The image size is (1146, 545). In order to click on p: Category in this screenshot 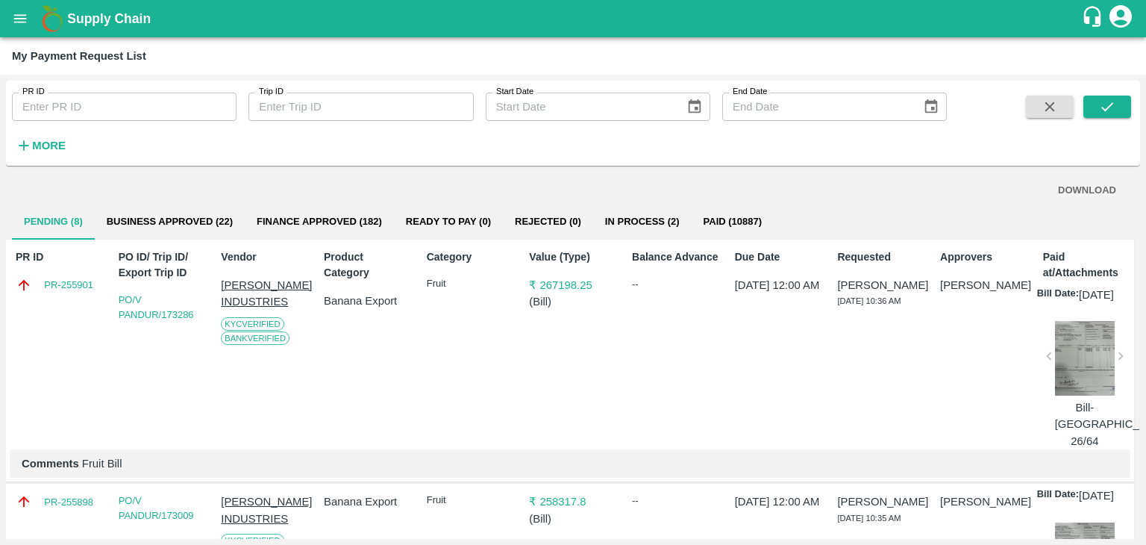, I will do `click(470, 257)`.